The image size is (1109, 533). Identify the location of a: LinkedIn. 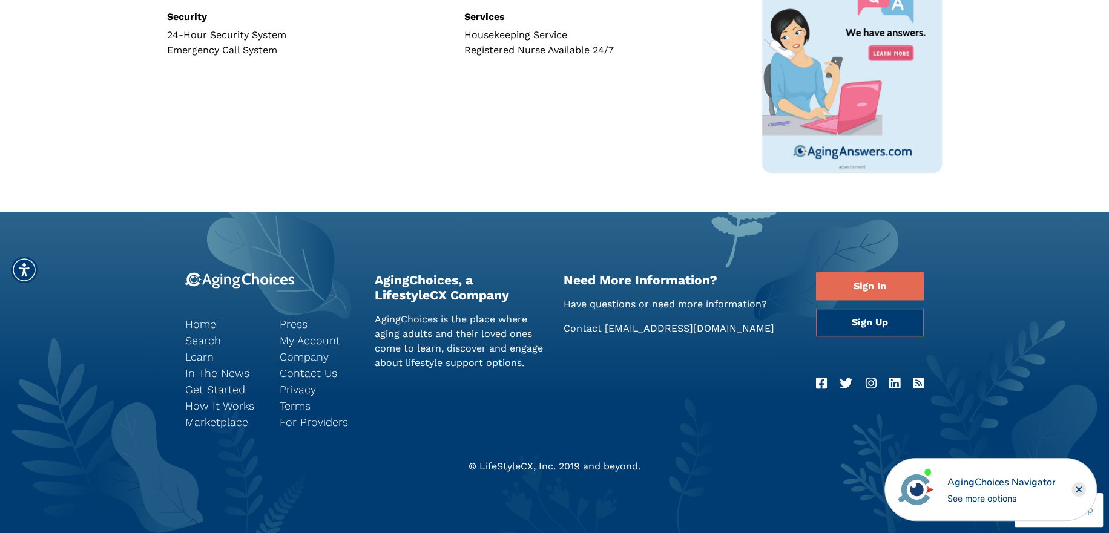
(895, 384).